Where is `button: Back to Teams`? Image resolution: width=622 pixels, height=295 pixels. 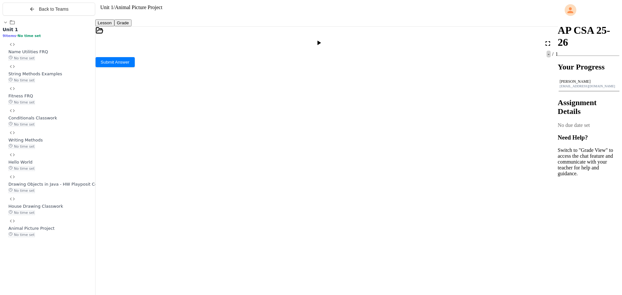 button: Back to Teams is located at coordinates (49, 9).